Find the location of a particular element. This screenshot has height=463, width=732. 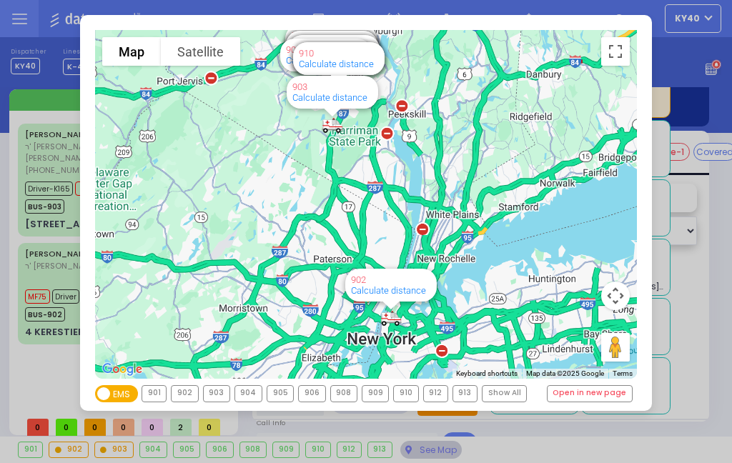

div: 901 is located at coordinates (154, 393).